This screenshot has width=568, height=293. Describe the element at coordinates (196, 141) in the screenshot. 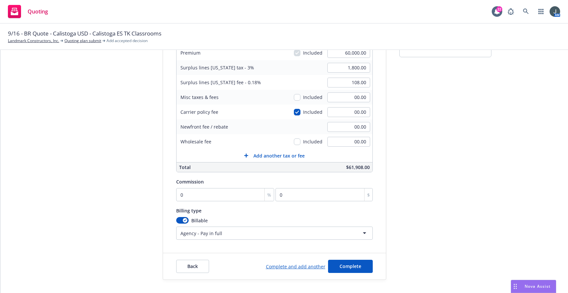

I see `span: Wholesale fee` at that location.